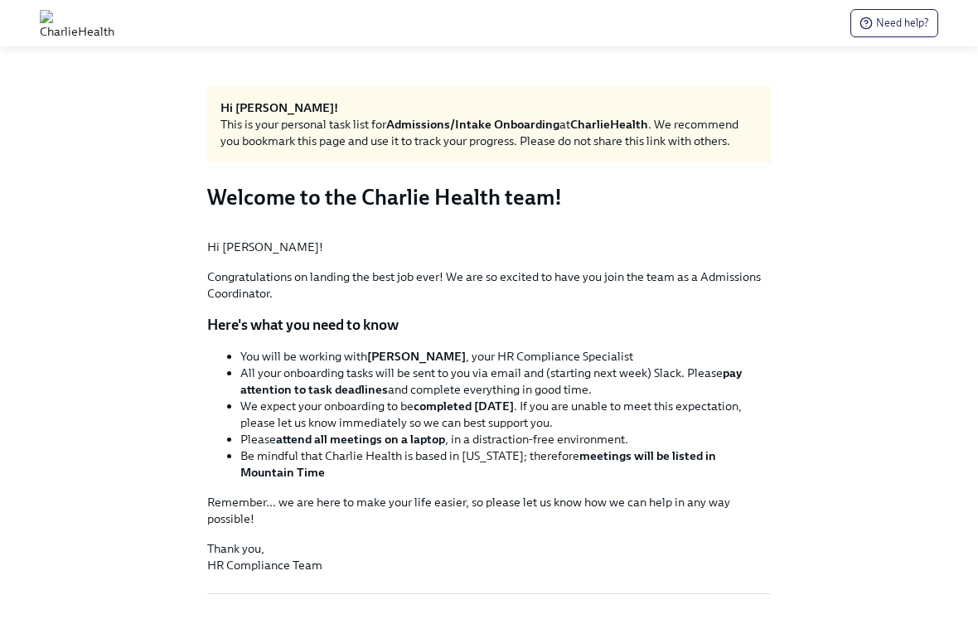 Image resolution: width=978 pixels, height=619 pixels. I want to click on li: You will be working with , your HR Compliance Specialist, so click(506, 356).